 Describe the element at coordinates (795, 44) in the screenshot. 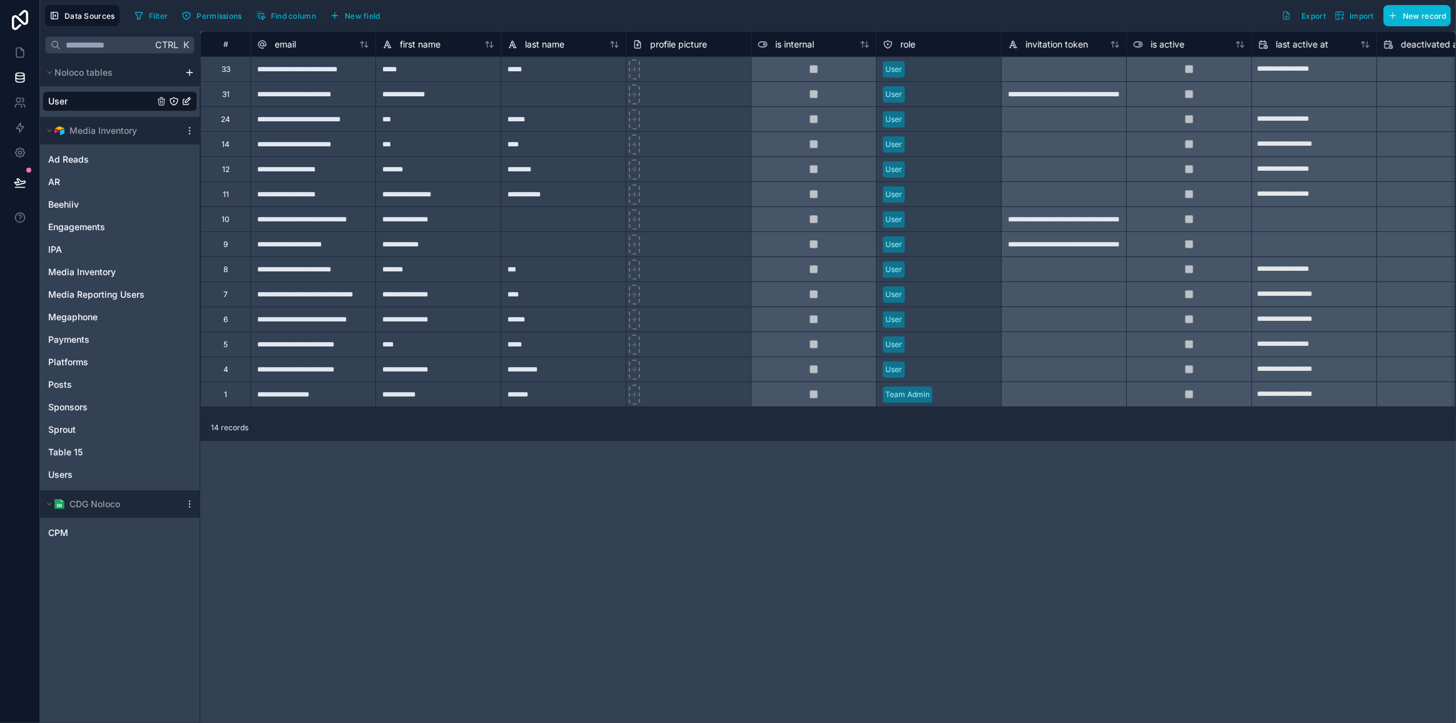

I see `span: is internal` at that location.